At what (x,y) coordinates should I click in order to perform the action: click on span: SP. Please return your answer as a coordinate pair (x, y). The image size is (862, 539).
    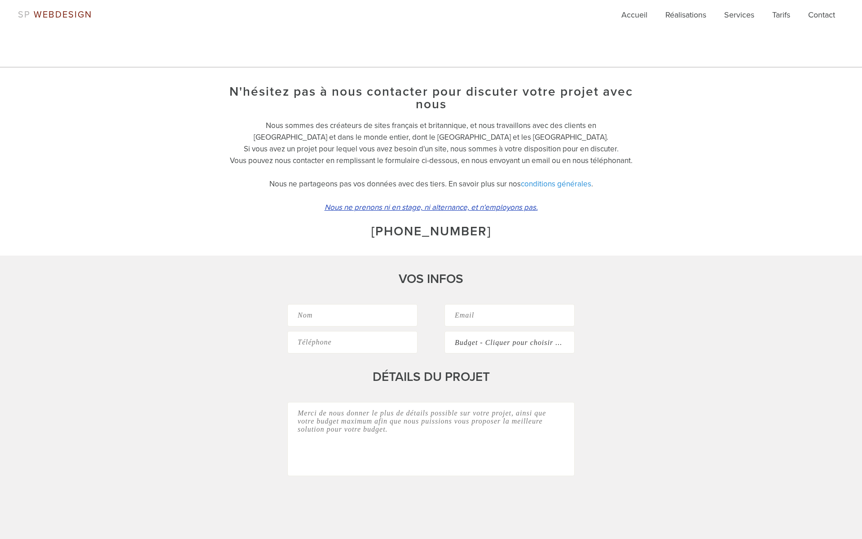
    Looking at the image, I should click on (24, 15).